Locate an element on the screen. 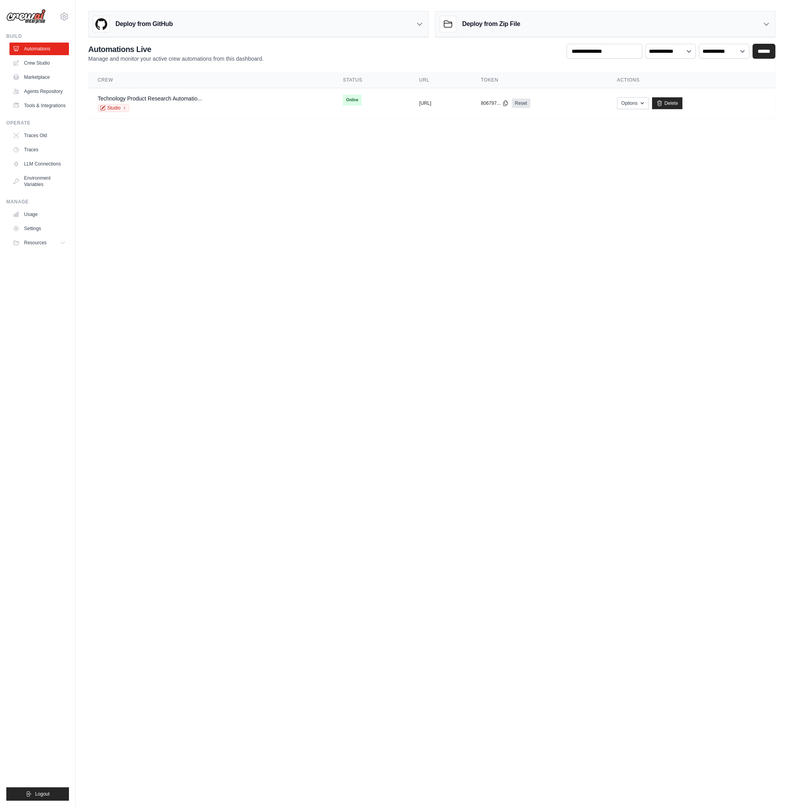  a: LLM Connections is located at coordinates (39, 164).